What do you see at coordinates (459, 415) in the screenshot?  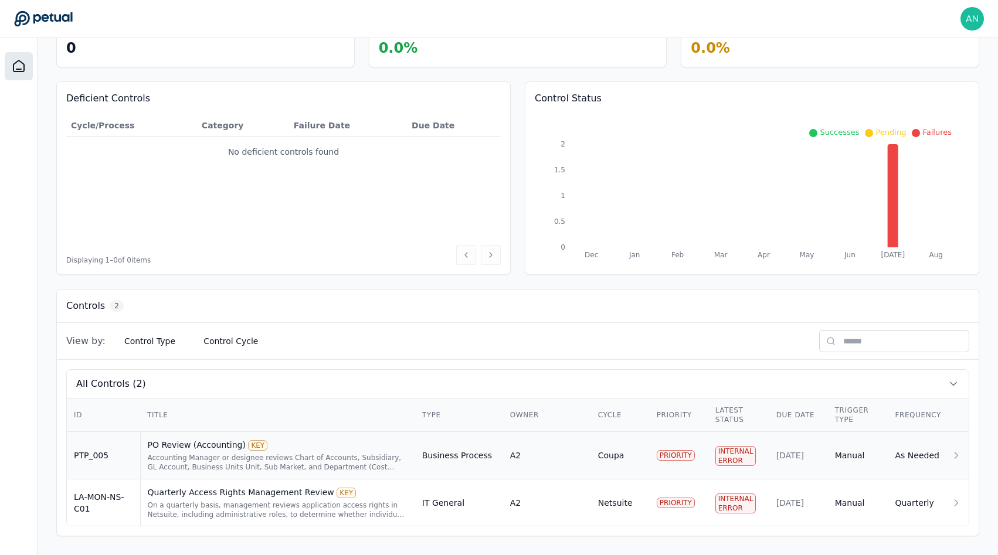 I see `th: Type` at bounding box center [459, 415].